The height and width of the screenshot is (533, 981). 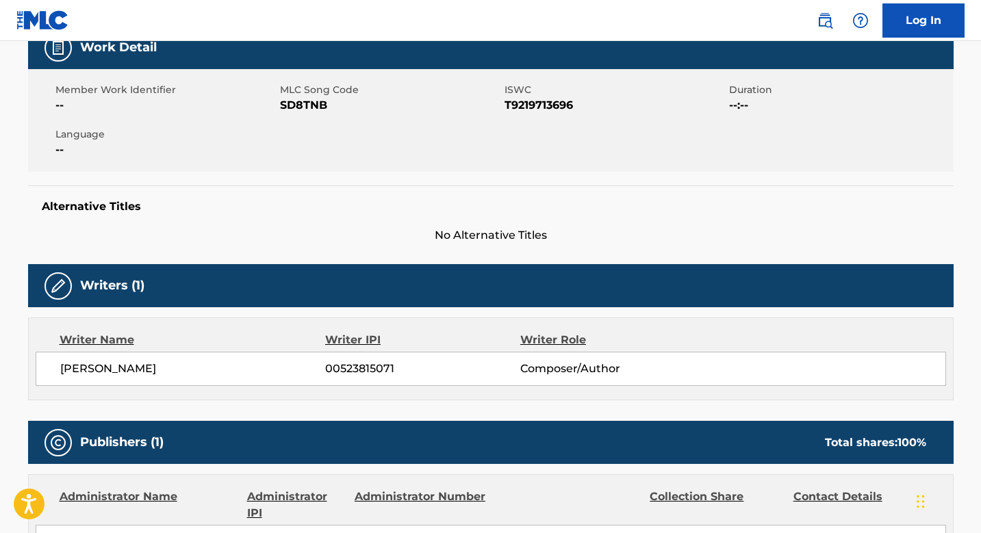 What do you see at coordinates (421, 505) in the screenshot?
I see `div: Administrator Number` at bounding box center [421, 505].